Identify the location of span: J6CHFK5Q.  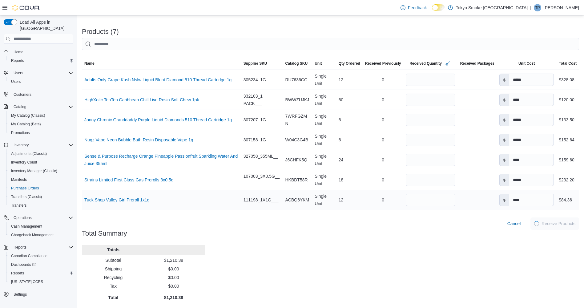
(296, 160).